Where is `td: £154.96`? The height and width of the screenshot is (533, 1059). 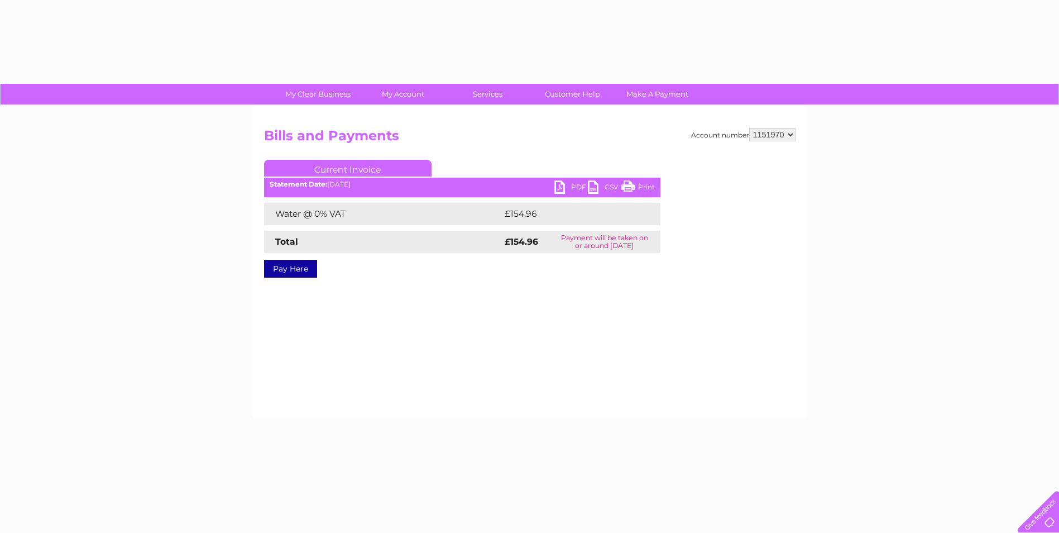 td: £154.96 is located at coordinates (571, 214).